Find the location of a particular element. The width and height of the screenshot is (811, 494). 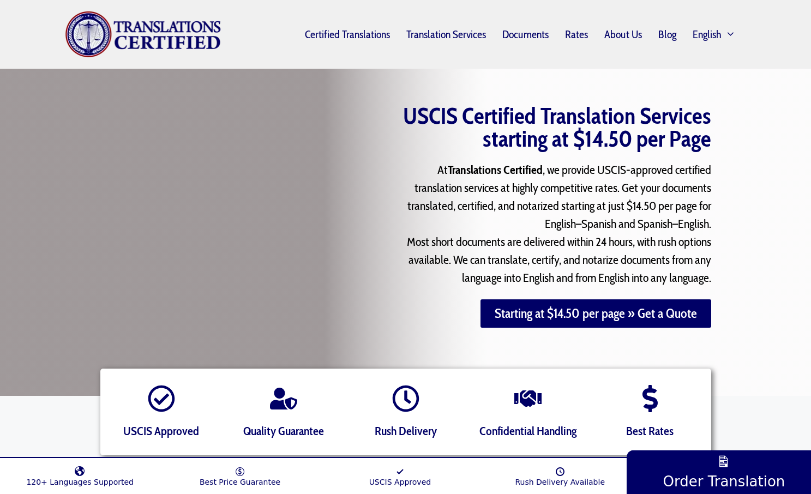

a: Translation Services is located at coordinates (446, 34).